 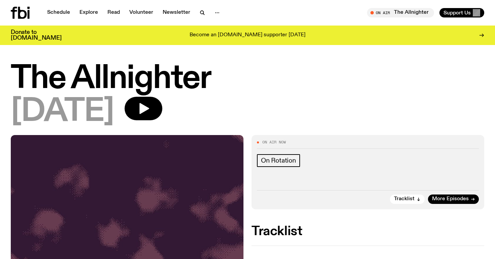 I want to click on button: Support Us, so click(x=461, y=13).